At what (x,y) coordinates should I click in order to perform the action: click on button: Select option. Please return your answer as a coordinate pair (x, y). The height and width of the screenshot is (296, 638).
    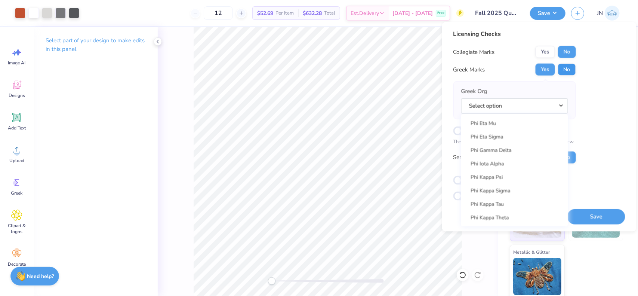
    Looking at the image, I should click on (515, 105).